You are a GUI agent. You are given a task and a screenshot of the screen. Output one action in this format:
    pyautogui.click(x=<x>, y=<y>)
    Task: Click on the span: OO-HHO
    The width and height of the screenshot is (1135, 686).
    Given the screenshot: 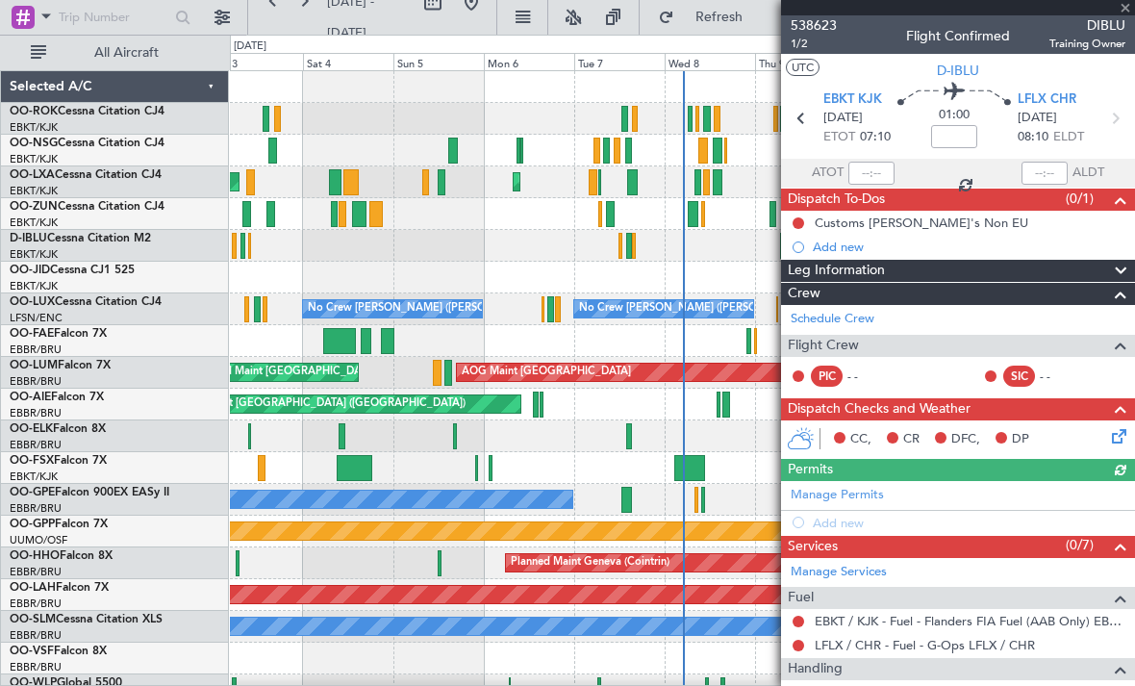 What is the action you would take?
    pyautogui.click(x=35, y=556)
    